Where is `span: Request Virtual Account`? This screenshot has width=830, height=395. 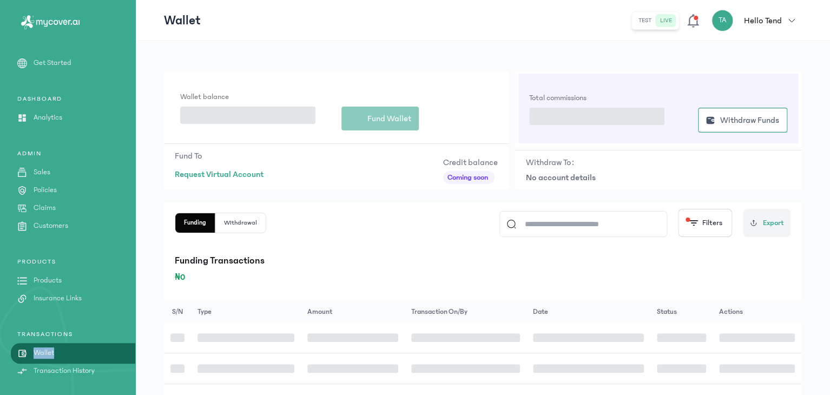
span: Request Virtual Account is located at coordinates (219, 174).